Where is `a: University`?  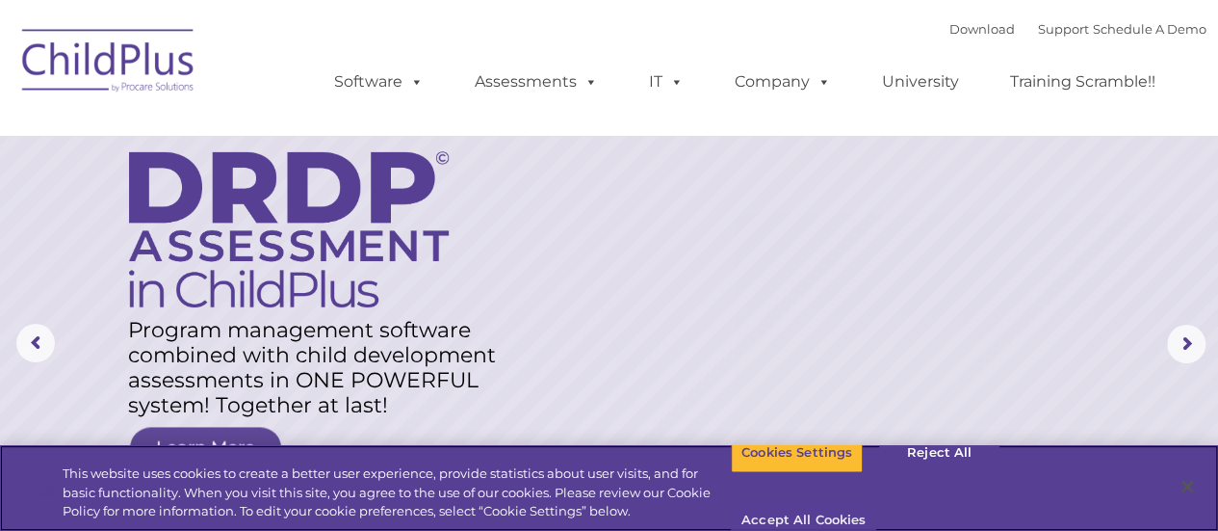 a: University is located at coordinates (921, 82).